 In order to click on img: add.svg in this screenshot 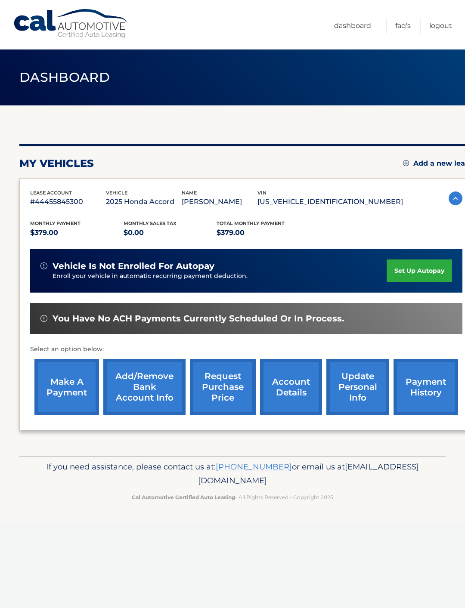, I will do `click(406, 163)`.